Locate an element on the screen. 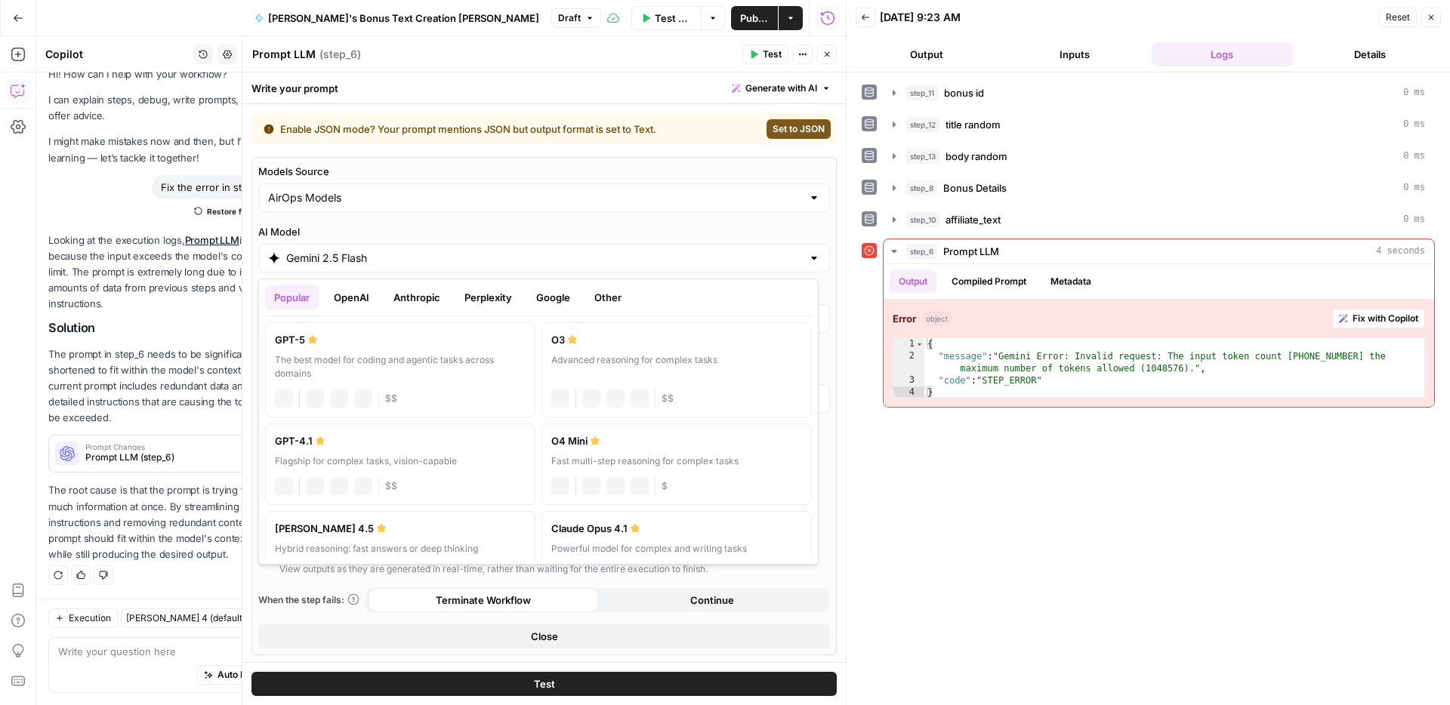 Image resolution: width=1450 pixels, height=705 pixels. button: Set to JSON is located at coordinates (798, 129).